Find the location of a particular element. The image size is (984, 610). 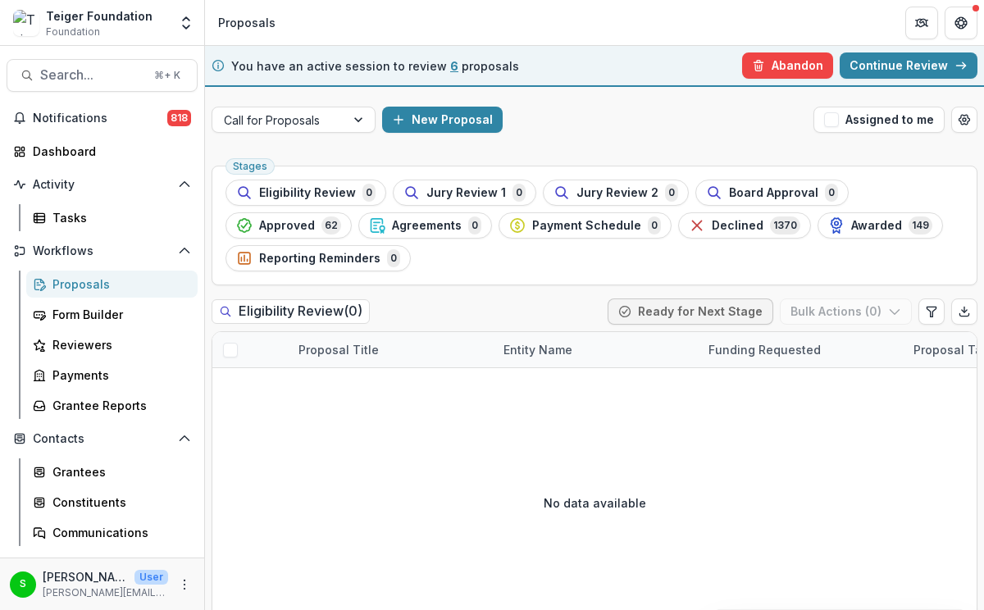

p: No data available is located at coordinates (595, 503).